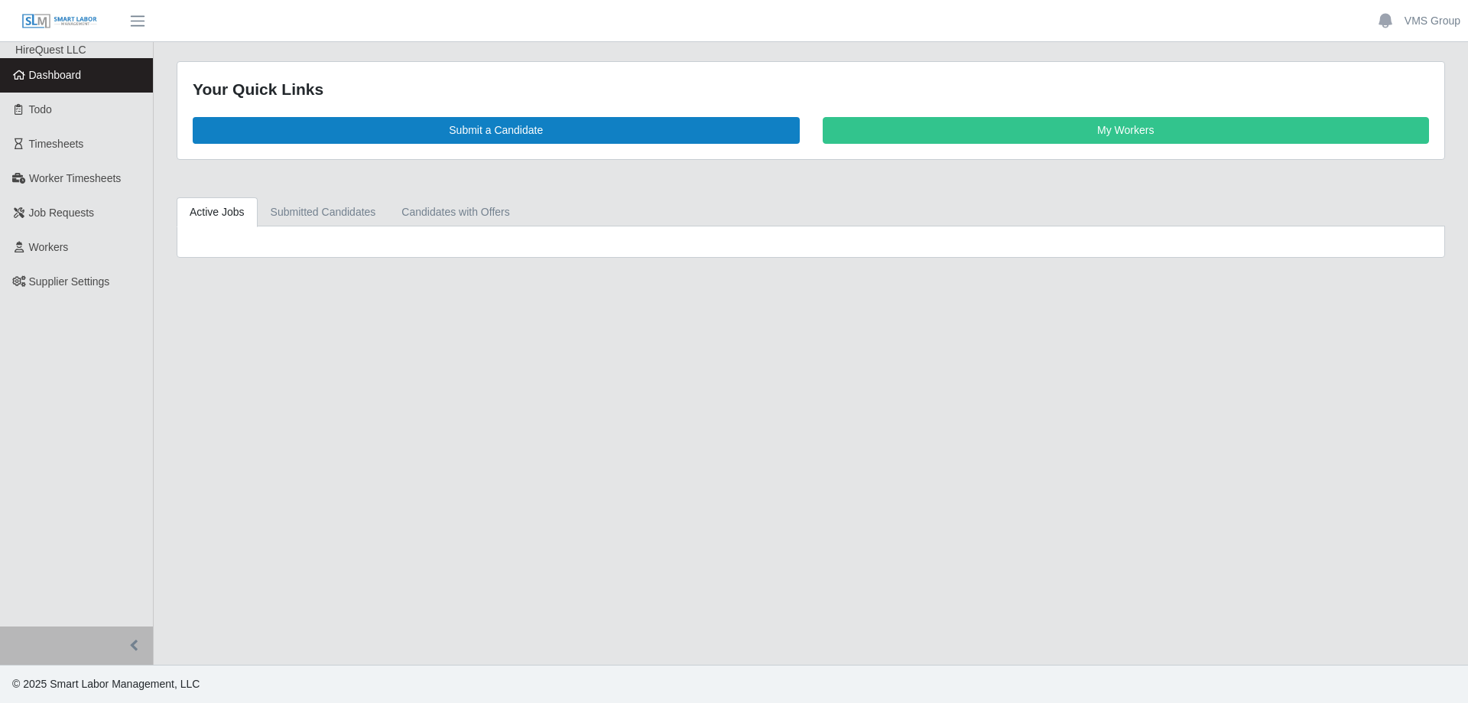 This screenshot has height=703, width=1468. Describe the element at coordinates (106, 684) in the screenshot. I see `span: © 2025 Smart Labor Management, LLC` at that location.